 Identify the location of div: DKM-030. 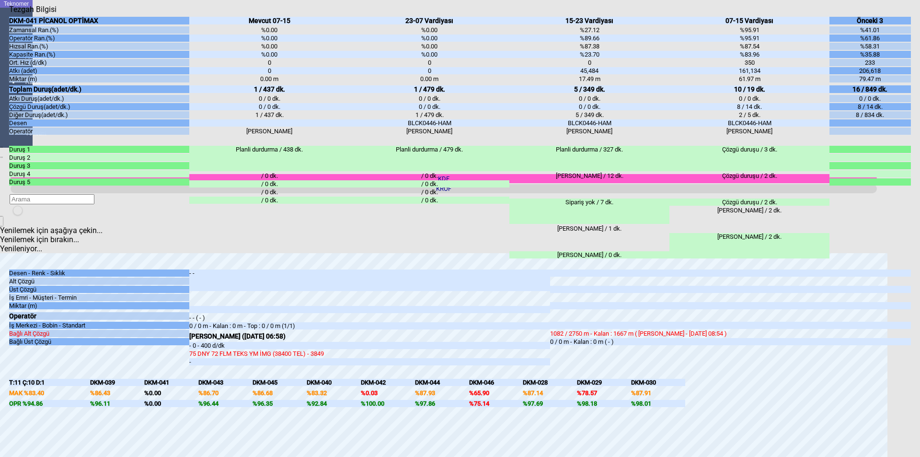
(658, 382).